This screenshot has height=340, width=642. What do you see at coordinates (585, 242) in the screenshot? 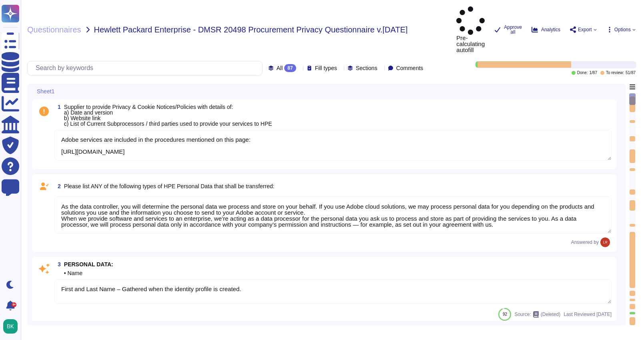
I see `span: Answered by` at bounding box center [585, 242].